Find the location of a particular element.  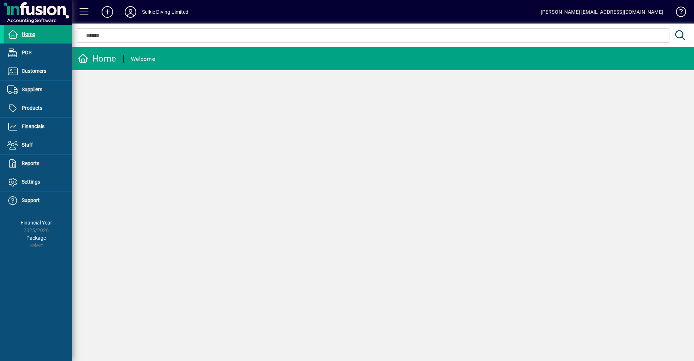

button: Add is located at coordinates (107, 12).